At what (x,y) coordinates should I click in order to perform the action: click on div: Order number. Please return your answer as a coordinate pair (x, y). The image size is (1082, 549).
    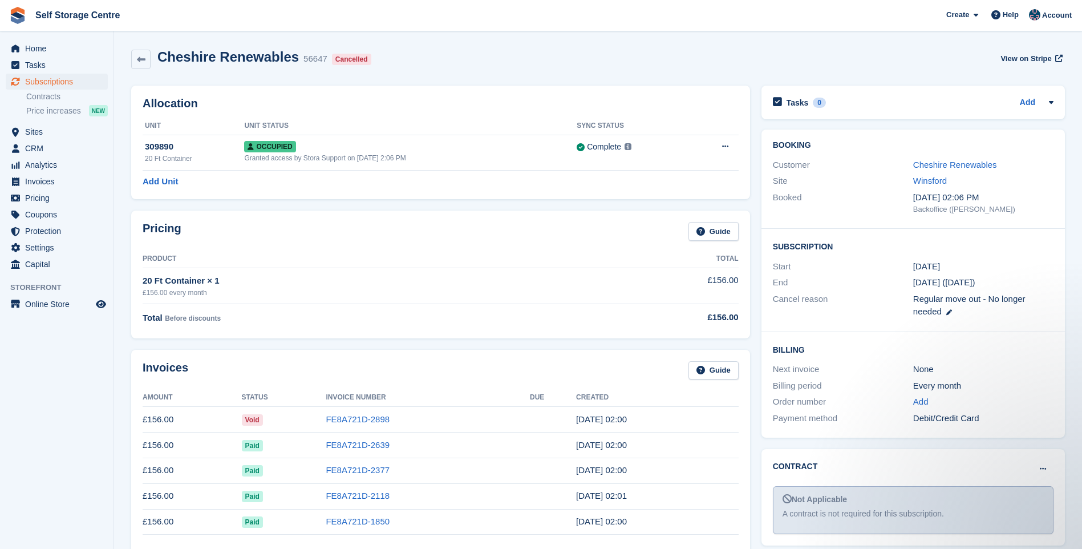
    Looking at the image, I should click on (843, 402).